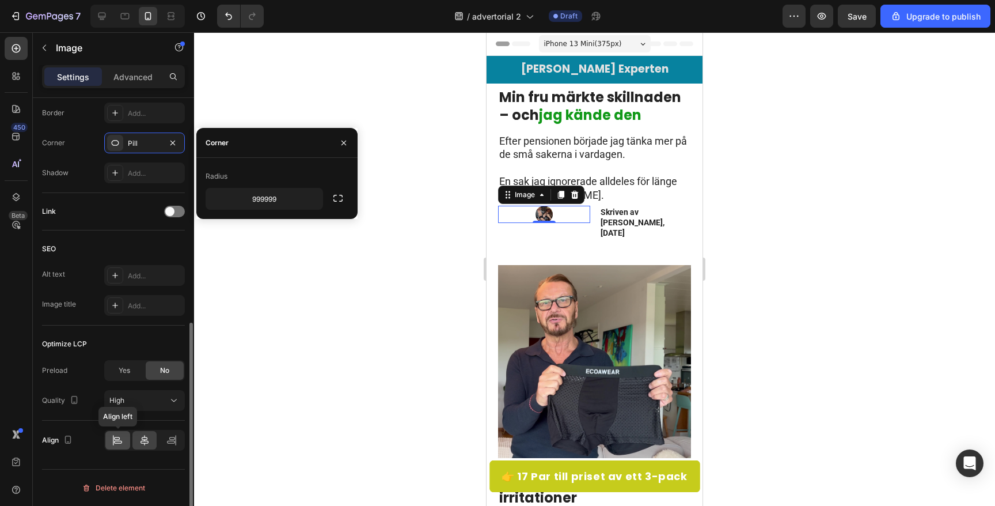  Describe the element at coordinates (104, 74) in the screenshot. I see `strong: Min fru märkte skillnaden – och` at that location.